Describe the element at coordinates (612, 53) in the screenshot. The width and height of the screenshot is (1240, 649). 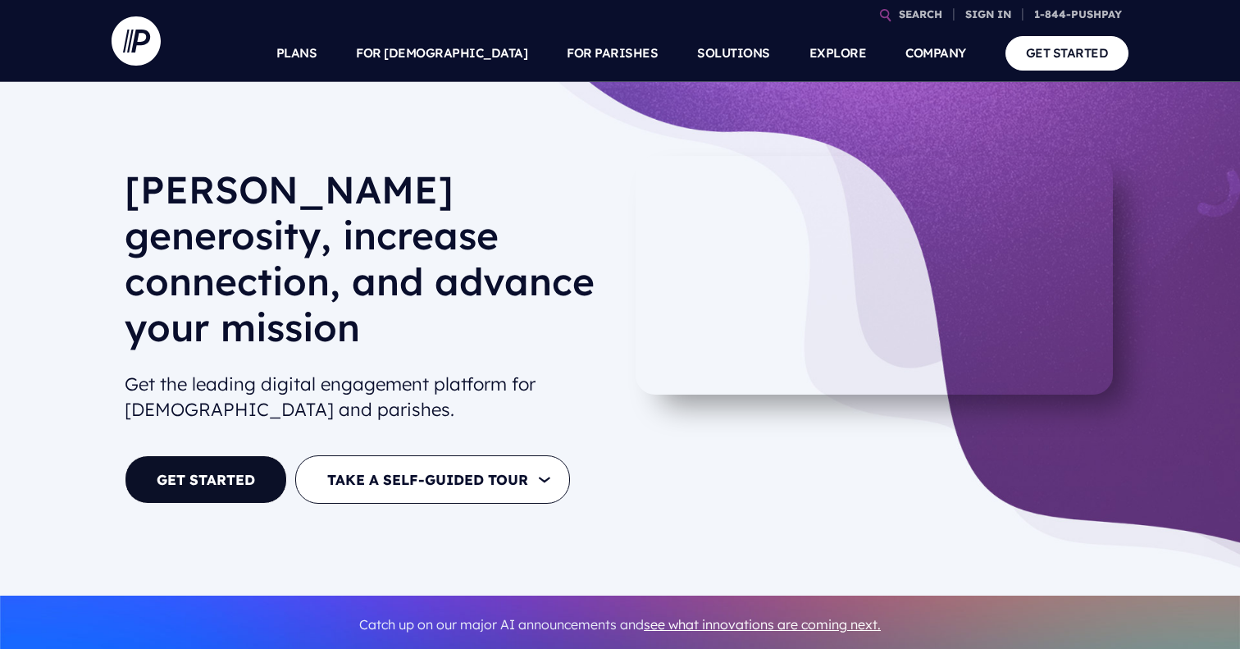
I see `a: FOR PARISHES` at that location.